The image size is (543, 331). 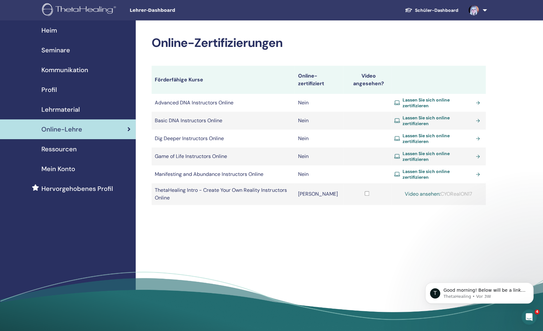 I want to click on span: Mein Konto, so click(x=58, y=169).